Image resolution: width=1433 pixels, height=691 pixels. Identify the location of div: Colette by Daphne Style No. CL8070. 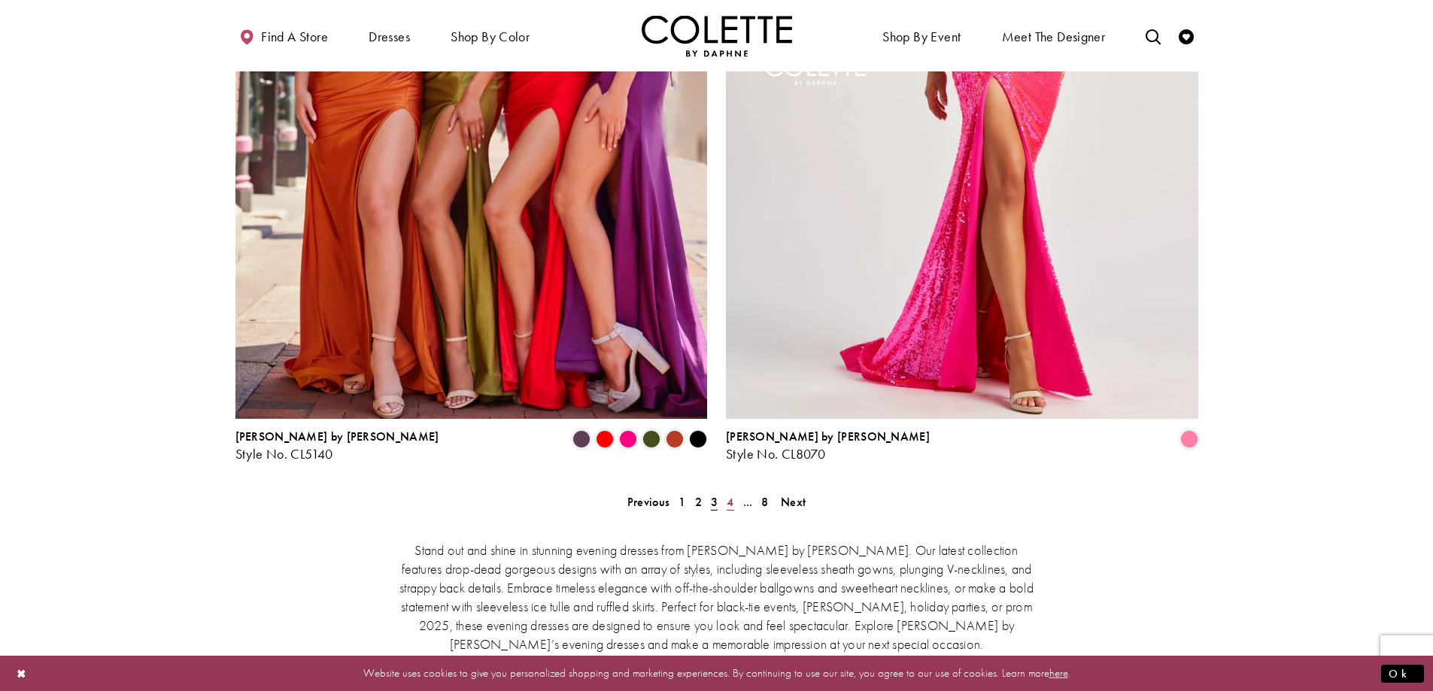
(828, 446).